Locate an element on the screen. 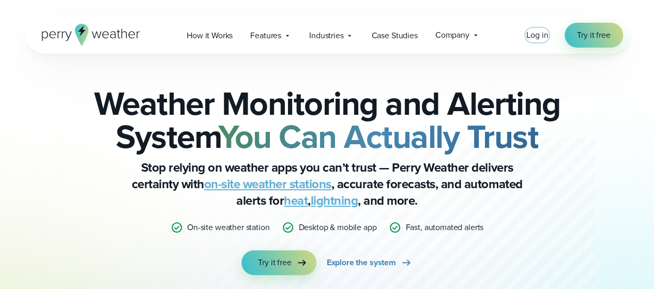  a: Case Studies is located at coordinates (394, 35).